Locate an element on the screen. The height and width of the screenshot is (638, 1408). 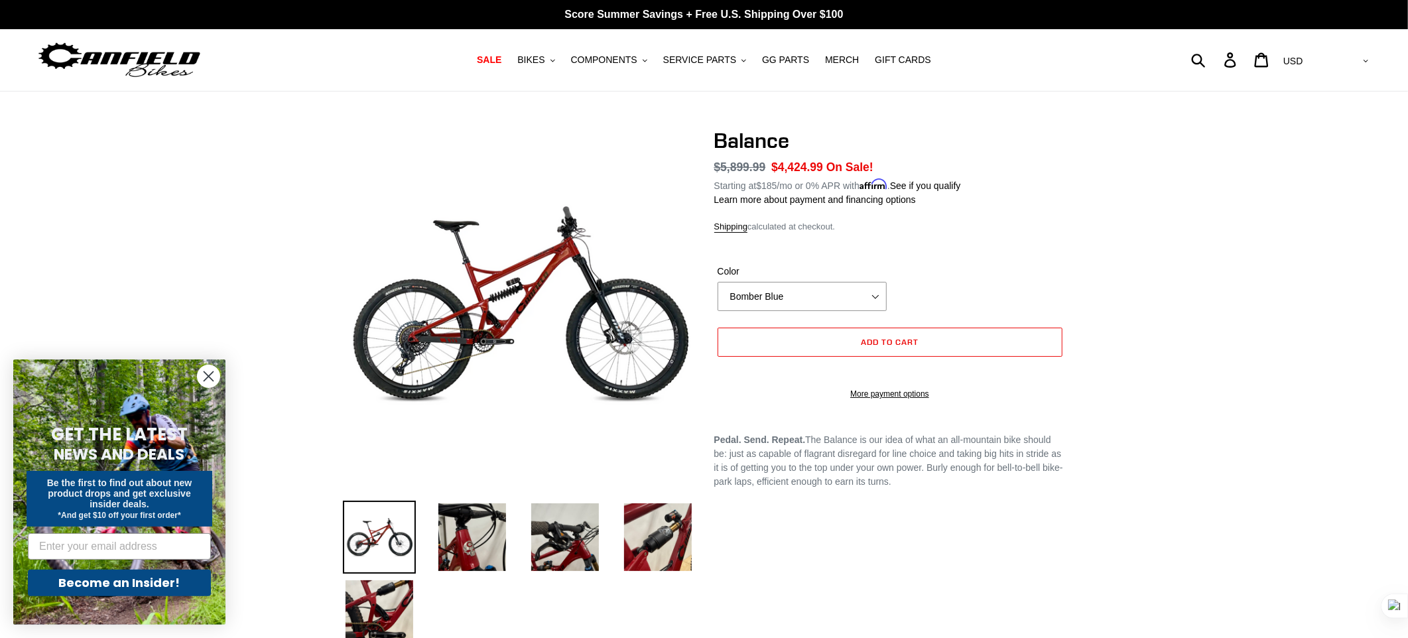
span: Affirm is located at coordinates (873, 184).